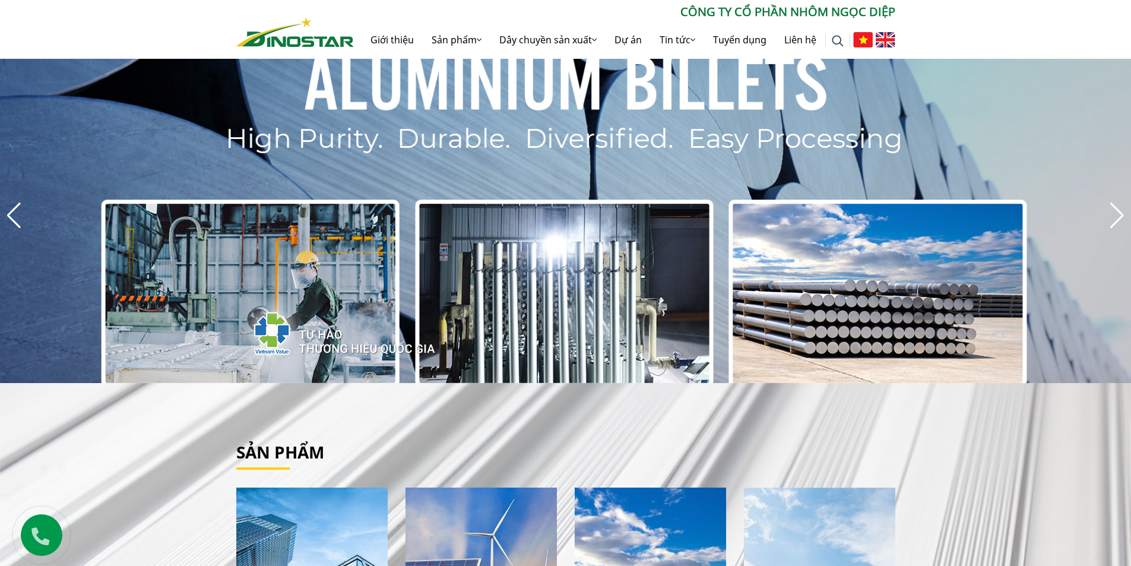 The width and height of the screenshot is (1131, 566). Describe the element at coordinates (801, 40) in the screenshot. I see `a: Liên hệ` at that location.